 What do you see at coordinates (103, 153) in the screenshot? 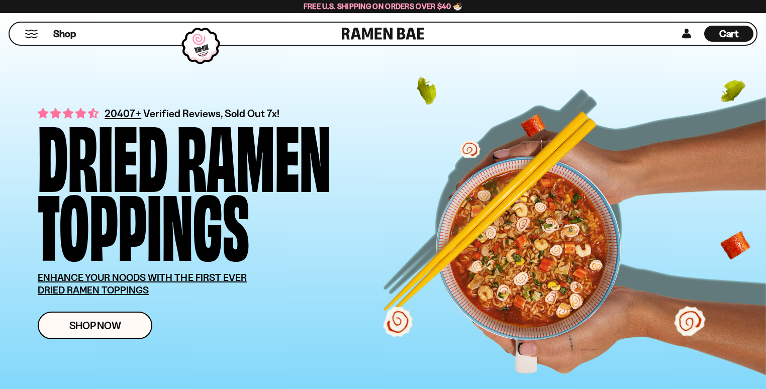
I see `div: Dried` at bounding box center [103, 153].